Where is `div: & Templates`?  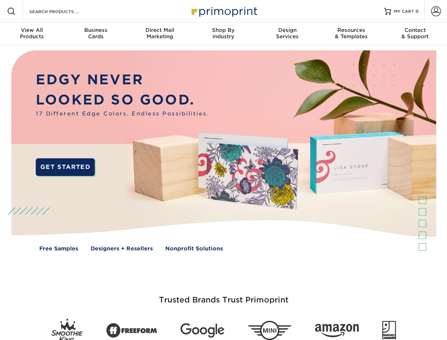
div: & Templates is located at coordinates (351, 33).